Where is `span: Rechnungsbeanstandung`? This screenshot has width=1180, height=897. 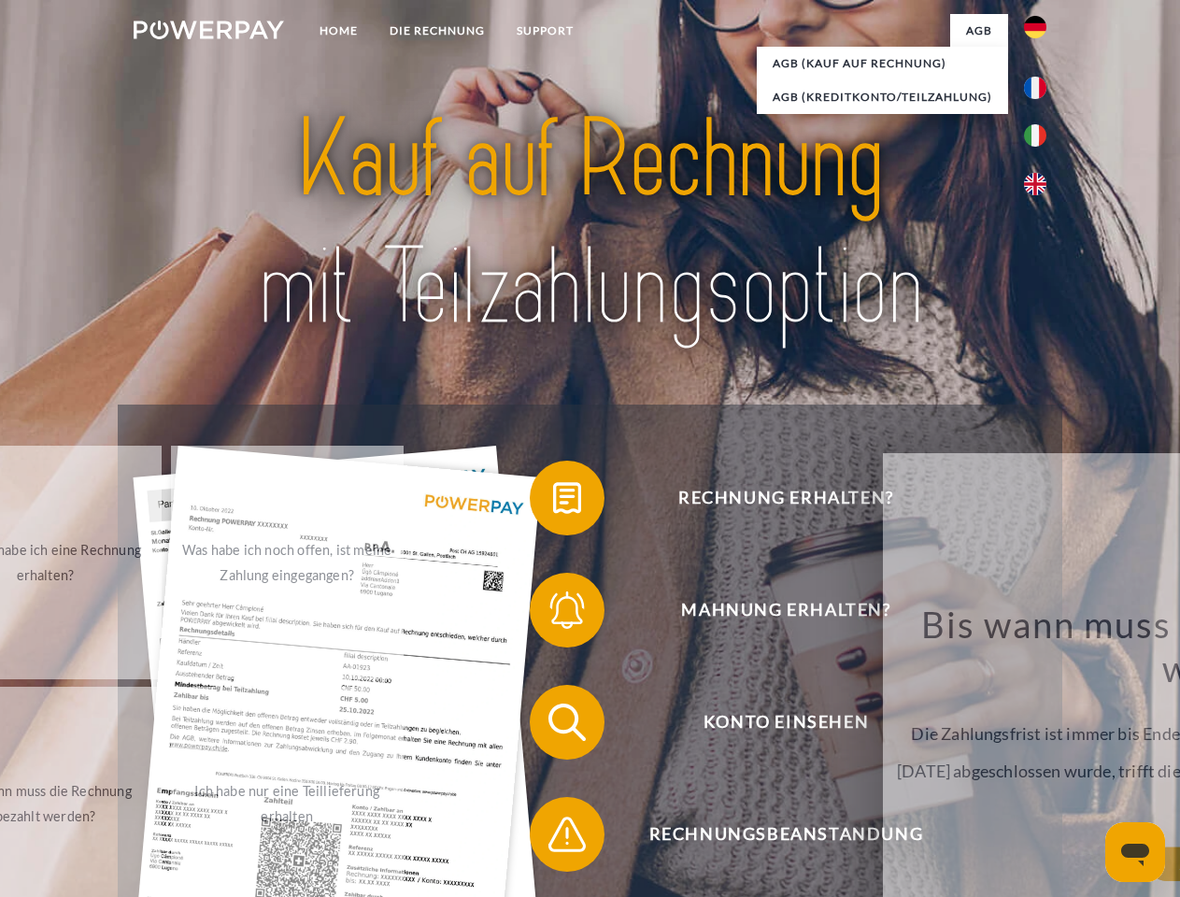
span: Rechnungsbeanstandung is located at coordinates (785, 834).